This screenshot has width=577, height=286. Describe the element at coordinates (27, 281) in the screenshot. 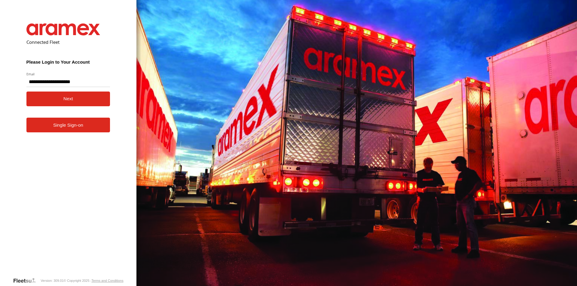

I see `a: Visit our Website` at that location.